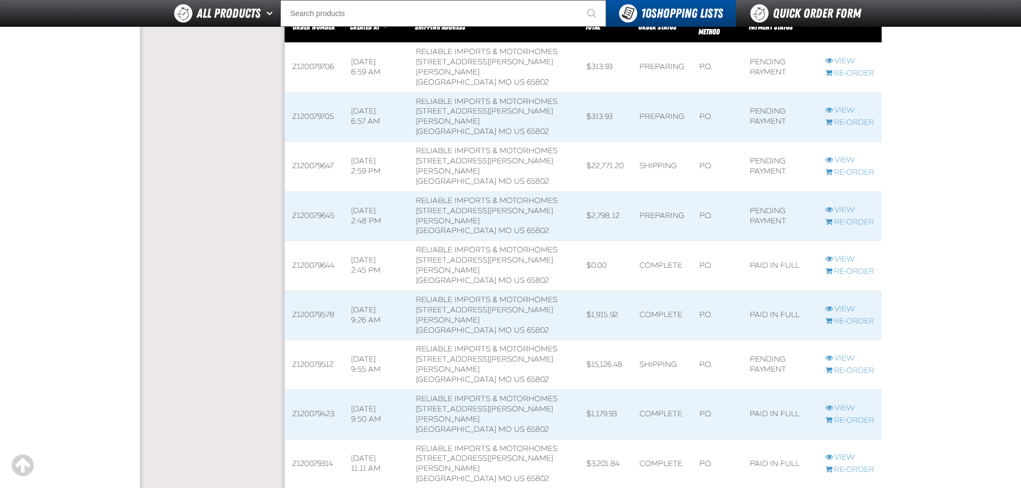  I want to click on td: $1,915.92, so click(605, 315).